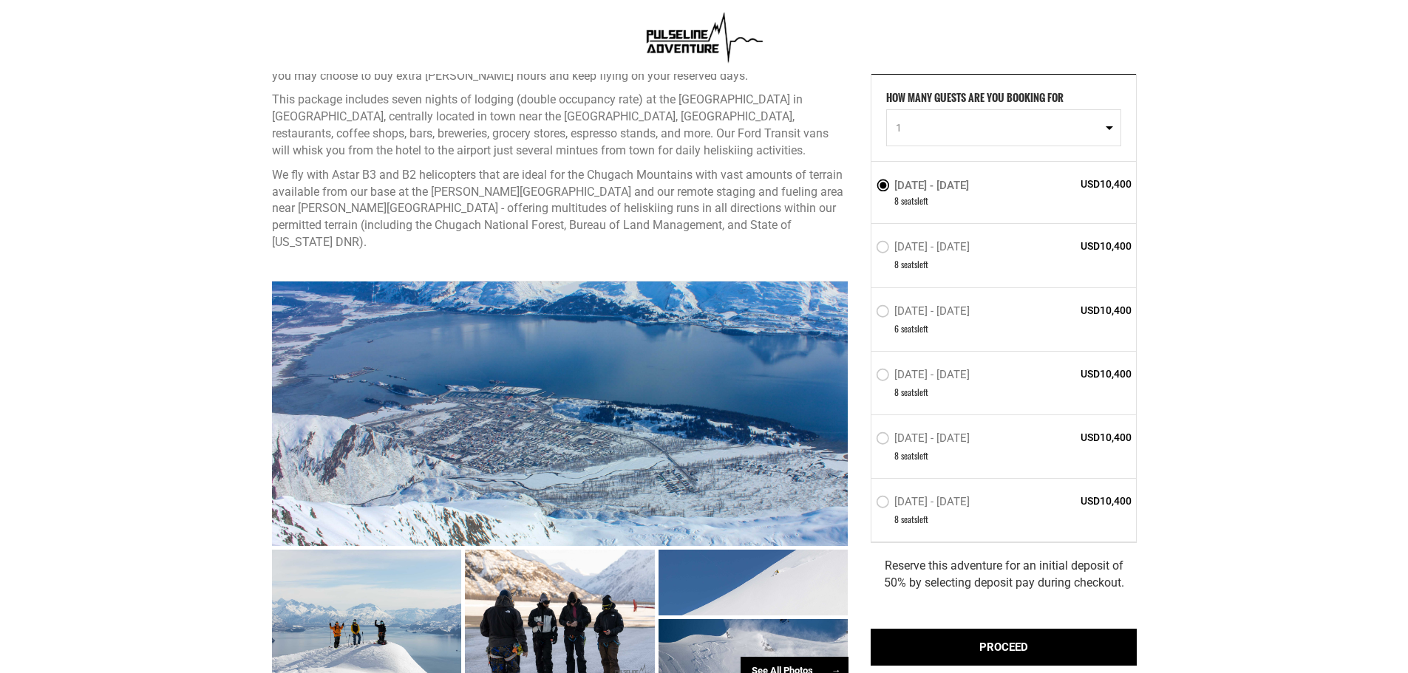 This screenshot has height=673, width=1408. Describe the element at coordinates (999, 128) in the screenshot. I see `span: 1` at that location.